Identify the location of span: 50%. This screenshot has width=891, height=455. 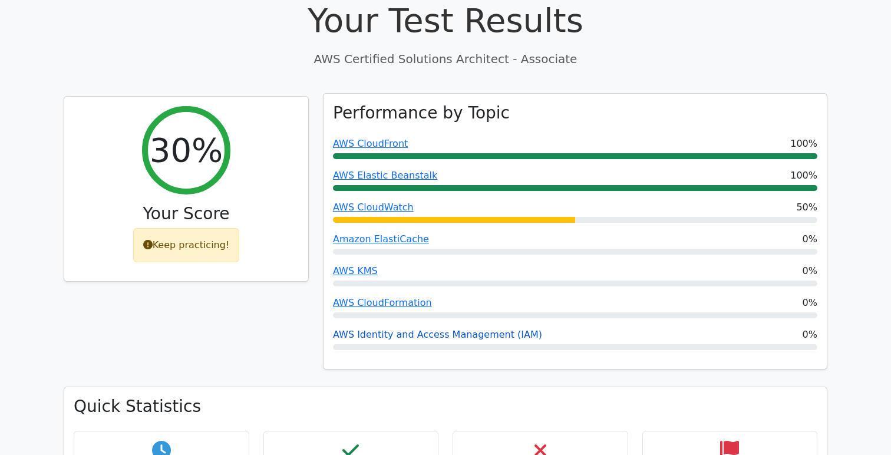
(807, 208).